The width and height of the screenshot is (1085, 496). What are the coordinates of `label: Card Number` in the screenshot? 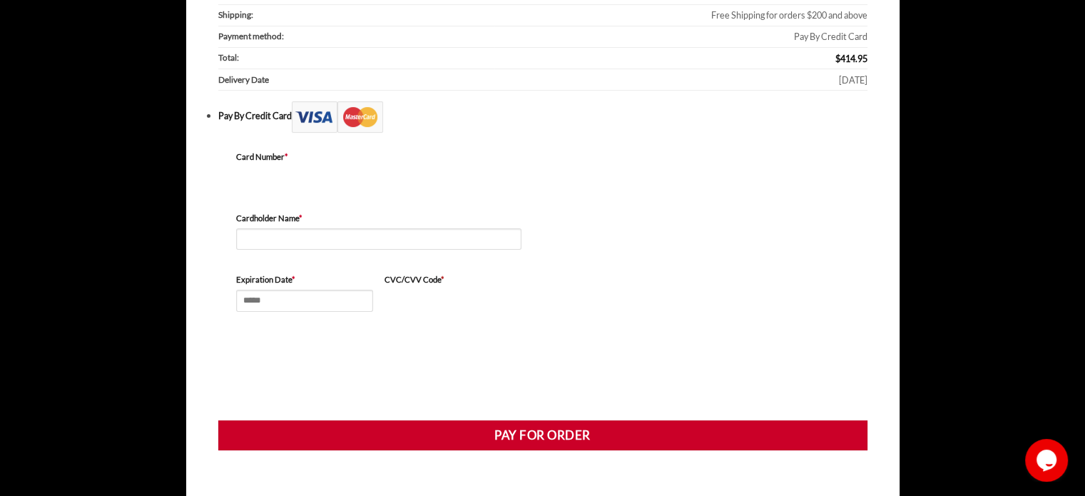 It's located at (379, 157).